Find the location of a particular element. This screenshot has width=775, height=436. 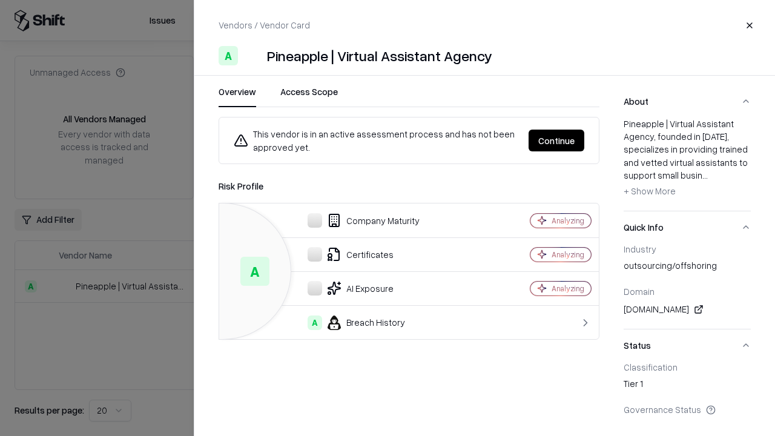

div: Domain is located at coordinates (687, 291).